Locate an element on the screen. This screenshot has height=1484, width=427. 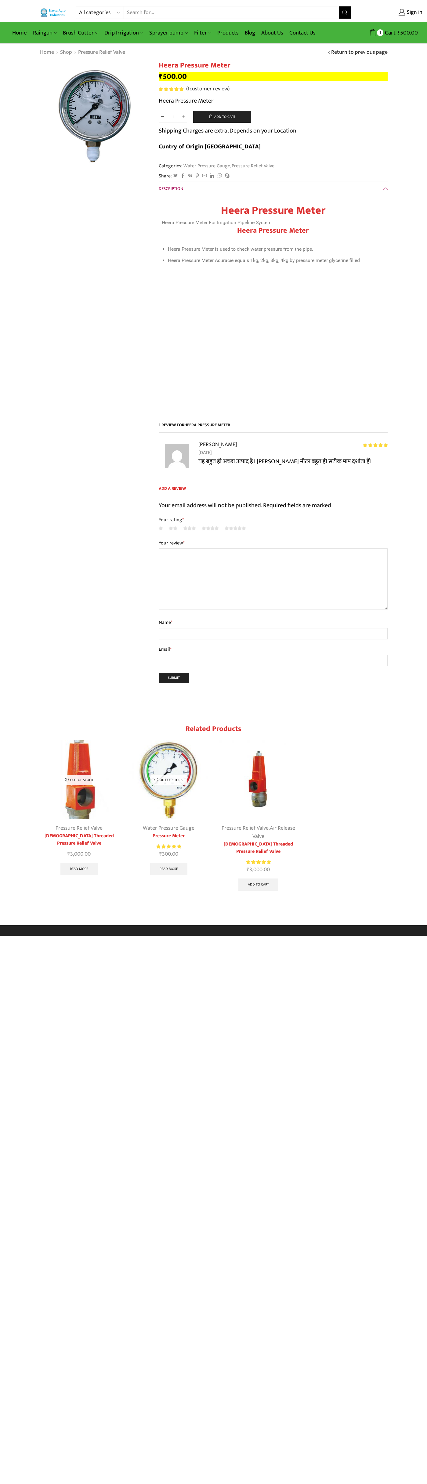
a: Drip Irrigation is located at coordinates (124, 33).